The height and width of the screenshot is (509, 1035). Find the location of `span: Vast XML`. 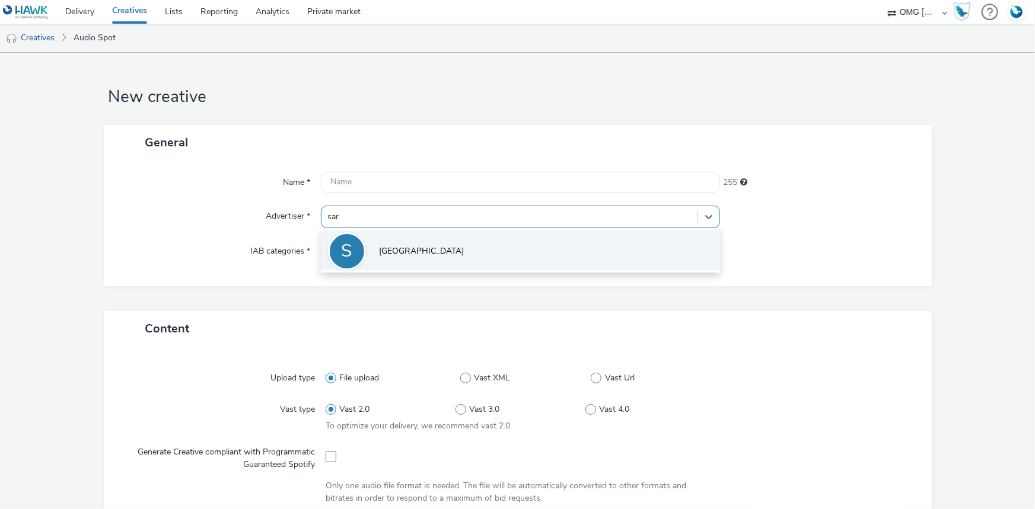

span: Vast XML is located at coordinates (492, 378).